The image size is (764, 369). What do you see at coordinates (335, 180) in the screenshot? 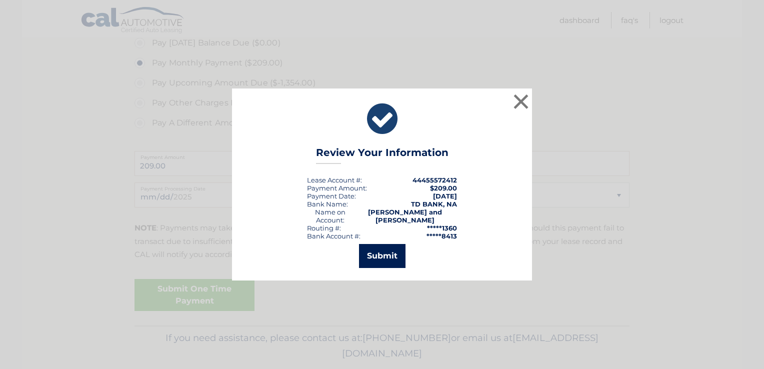
I see `div: Lease Account #:` at bounding box center [335, 180].